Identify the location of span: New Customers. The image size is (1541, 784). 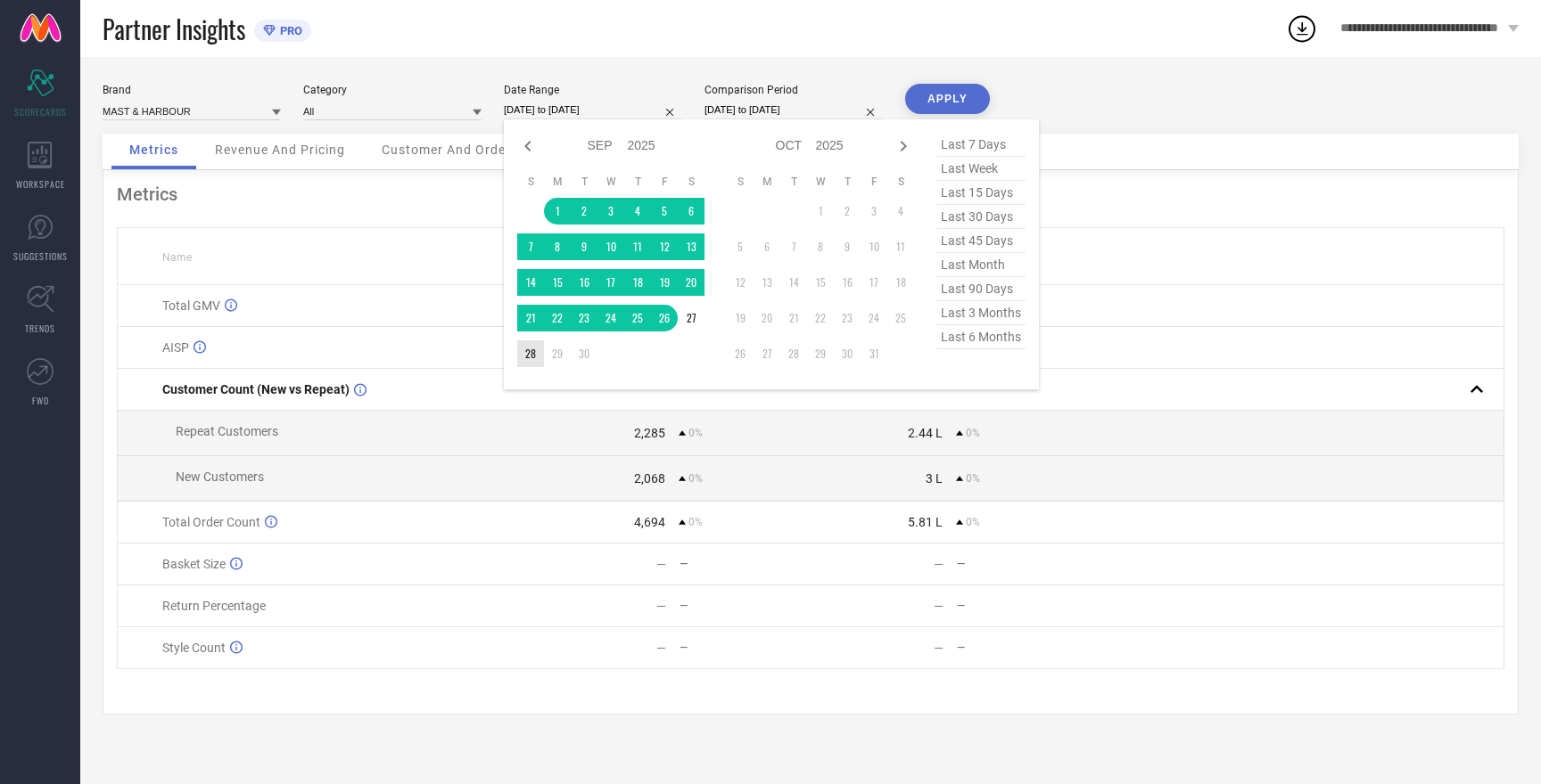
(219, 477).